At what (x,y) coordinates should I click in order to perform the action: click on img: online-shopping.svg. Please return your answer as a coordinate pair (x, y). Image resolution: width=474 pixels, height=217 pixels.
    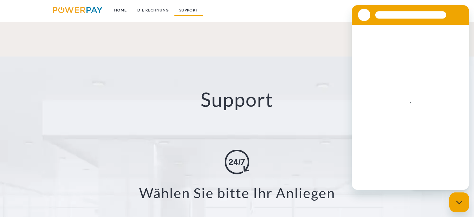
    Looking at the image, I should click on (237, 162).